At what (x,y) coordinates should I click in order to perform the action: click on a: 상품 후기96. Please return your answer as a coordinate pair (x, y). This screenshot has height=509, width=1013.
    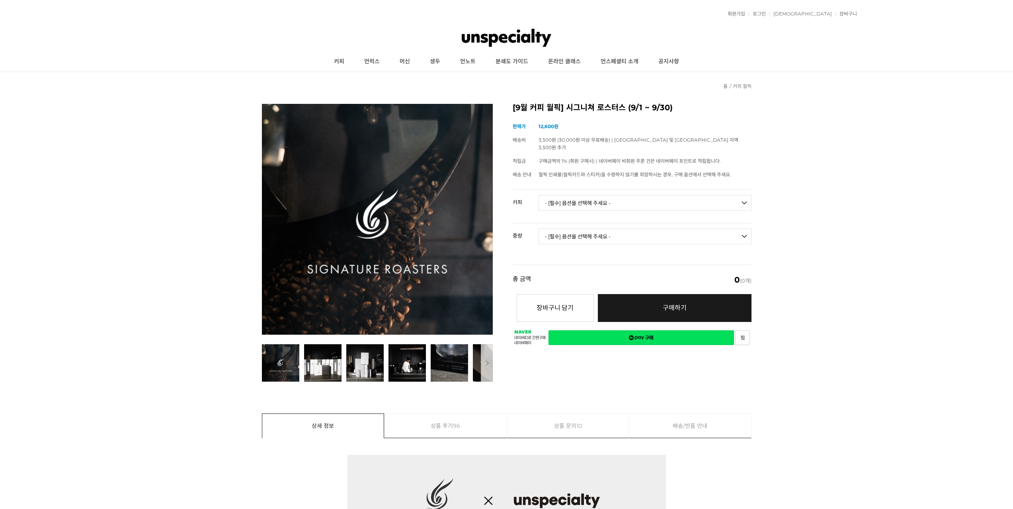
    Looking at the image, I should click on (445, 426).